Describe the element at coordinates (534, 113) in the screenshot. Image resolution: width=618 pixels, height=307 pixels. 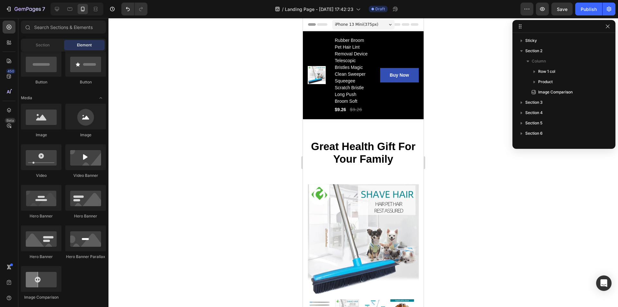
I see `span: Section 4` at that location.